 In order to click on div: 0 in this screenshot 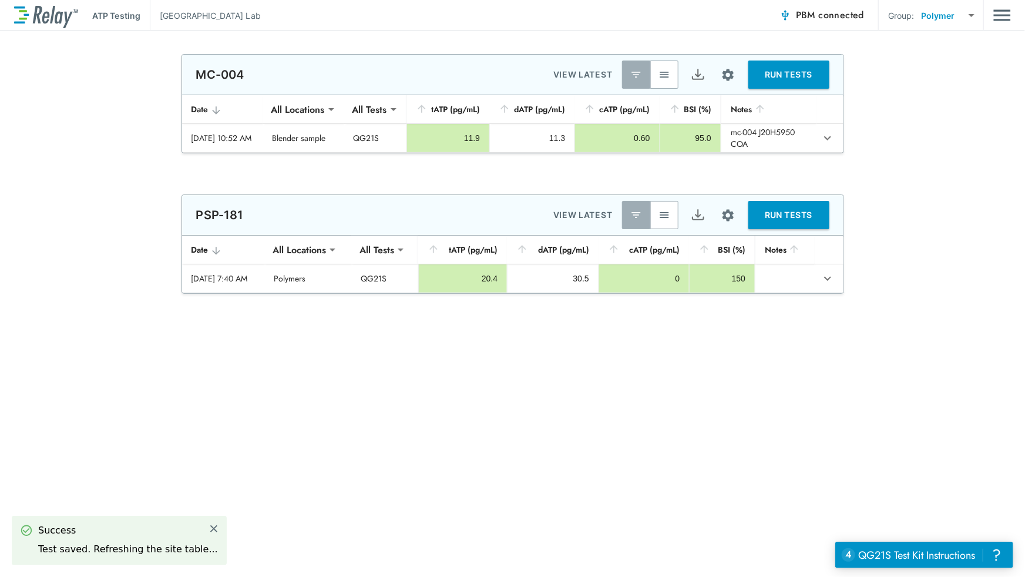, I will do `click(644, 278)`.